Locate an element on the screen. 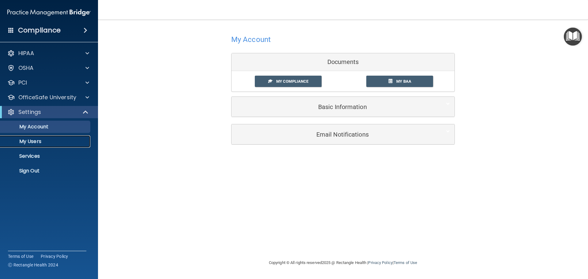 The height and width of the screenshot is (279, 588). span: My Compliance is located at coordinates (292, 81).